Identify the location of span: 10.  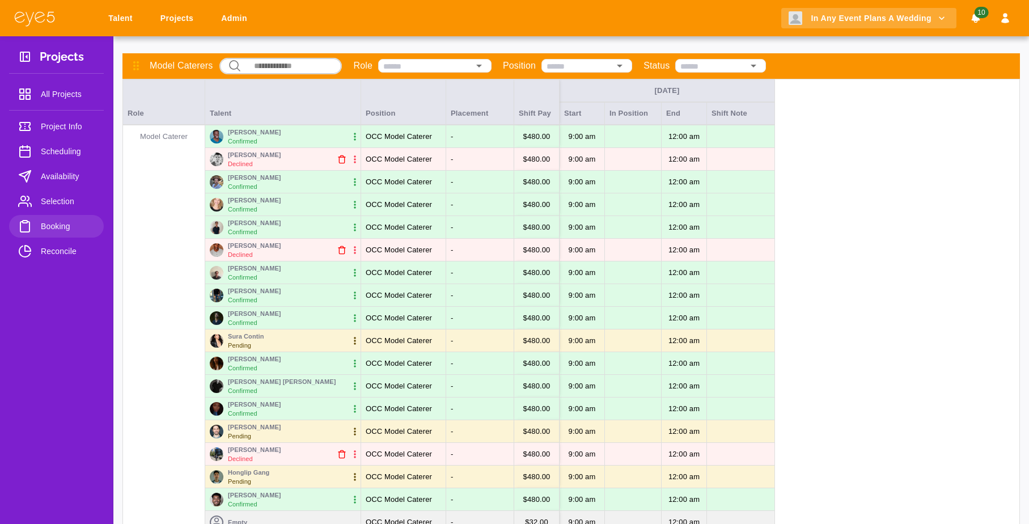
(980, 12).